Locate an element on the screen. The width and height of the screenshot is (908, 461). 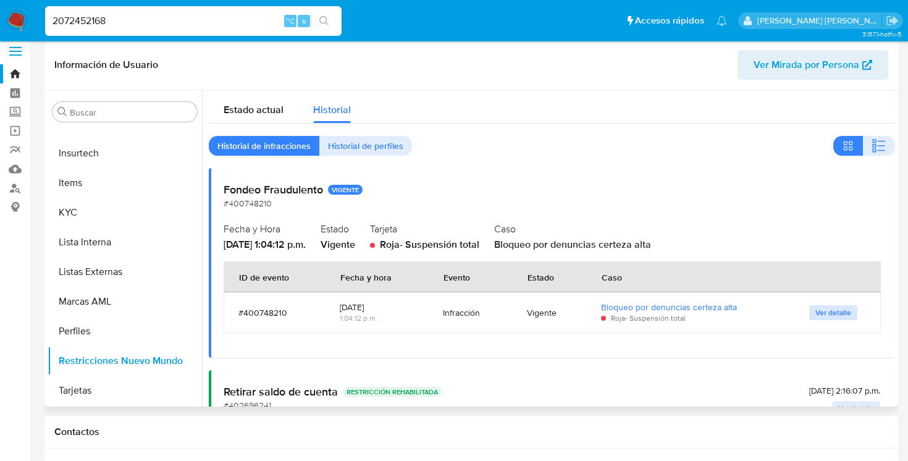
button: Buscar is located at coordinates (62, 112).